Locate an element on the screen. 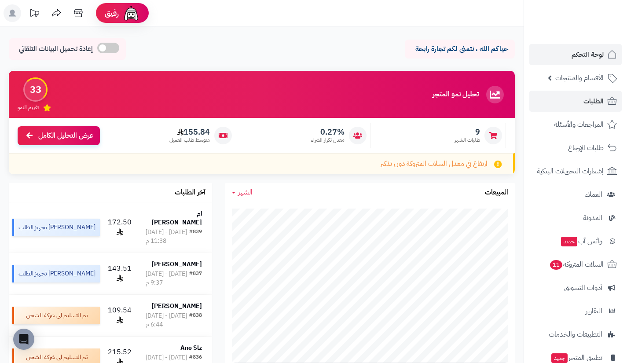  a: التطبيقات والخدمات is located at coordinates (576, 335).